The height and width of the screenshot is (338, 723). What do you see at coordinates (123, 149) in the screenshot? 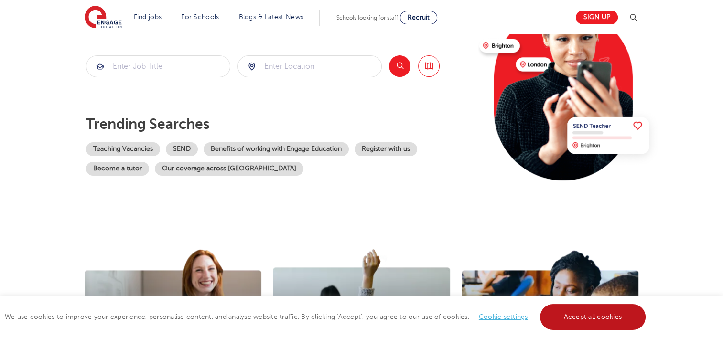
I see `a: Teaching Vacancies` at bounding box center [123, 149].